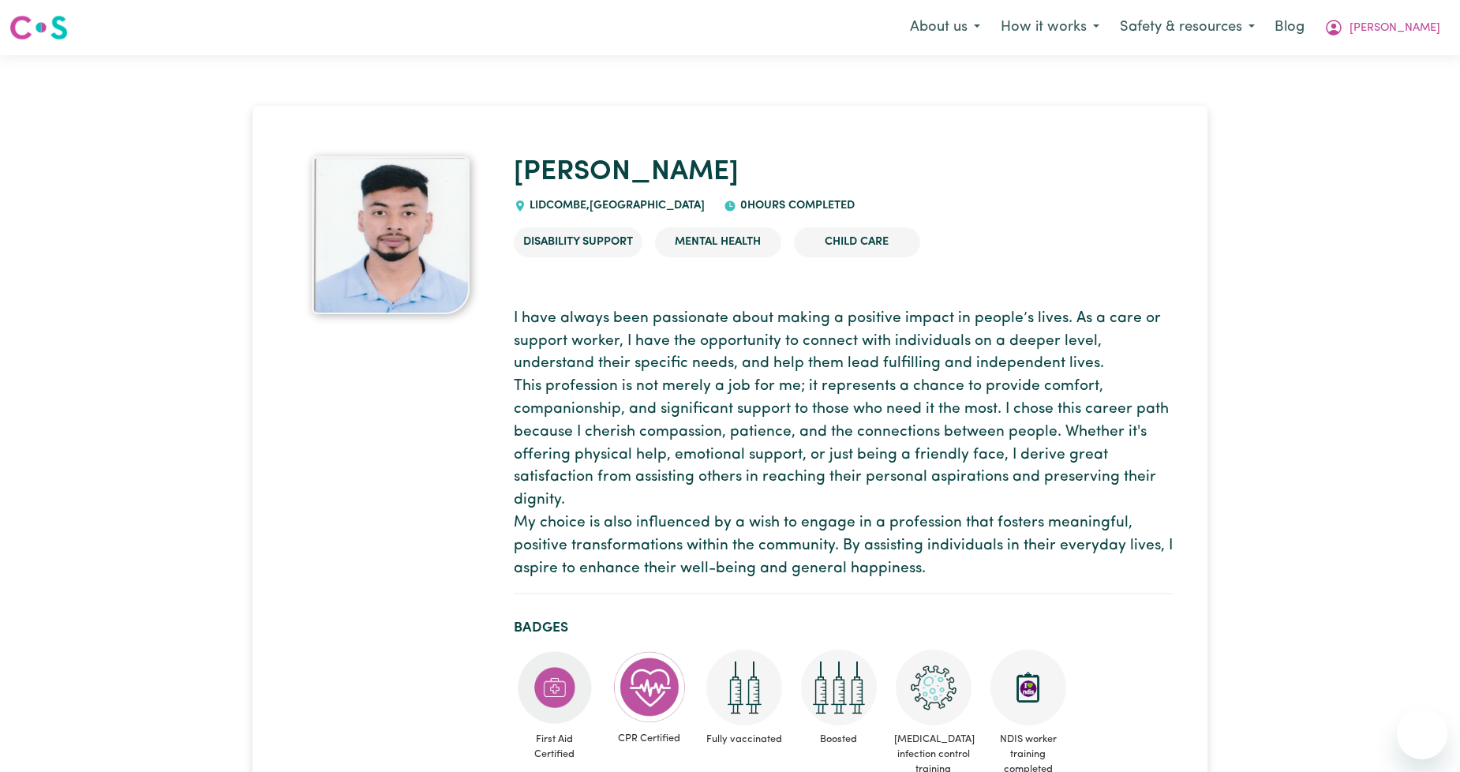 The width and height of the screenshot is (1460, 772). What do you see at coordinates (945, 28) in the screenshot?
I see `button: About us` at bounding box center [945, 28].